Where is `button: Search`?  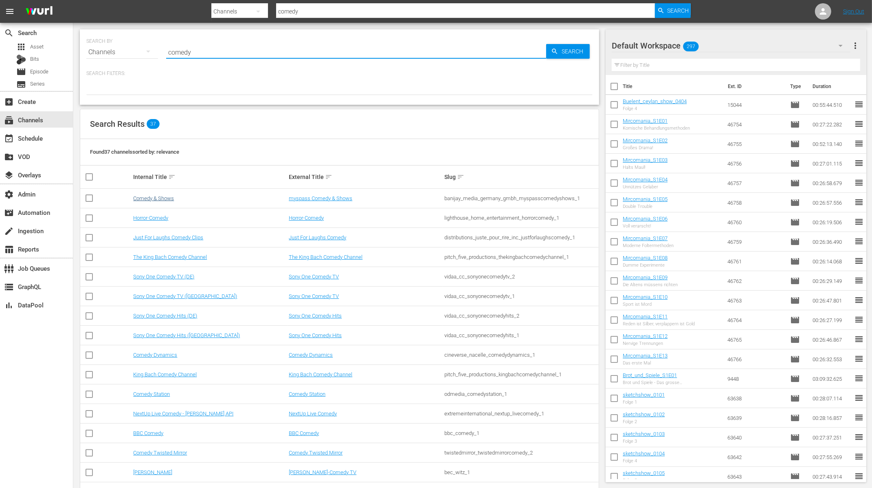
button: Search is located at coordinates (568, 51).